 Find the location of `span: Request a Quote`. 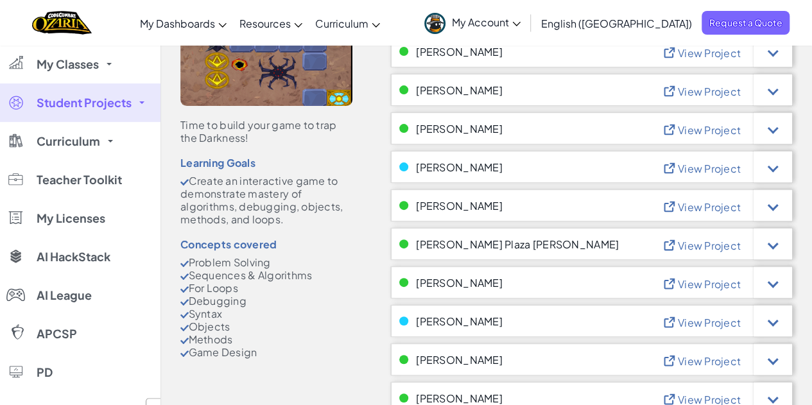

span: Request a Quote is located at coordinates (745, 22).